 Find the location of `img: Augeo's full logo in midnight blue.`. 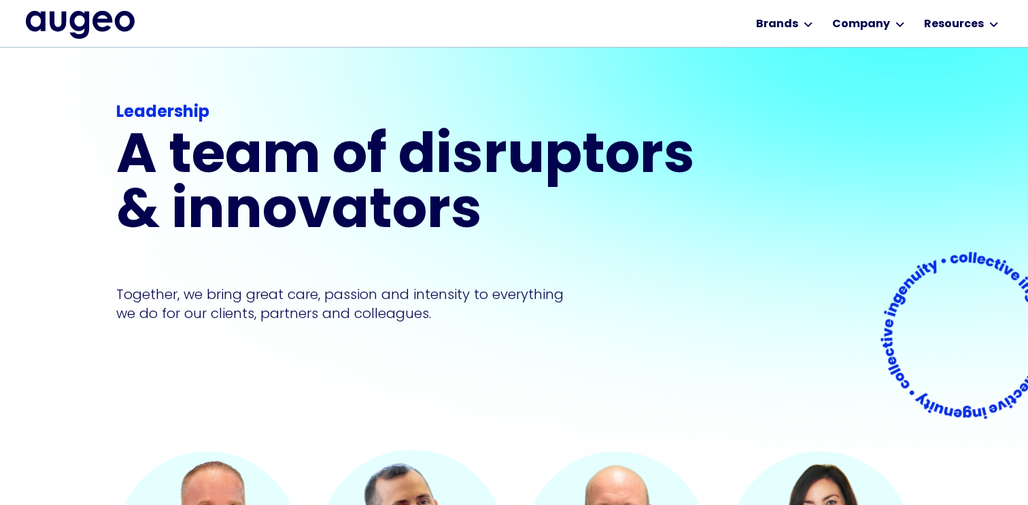

img: Augeo's full logo in midnight blue. is located at coordinates (80, 24).